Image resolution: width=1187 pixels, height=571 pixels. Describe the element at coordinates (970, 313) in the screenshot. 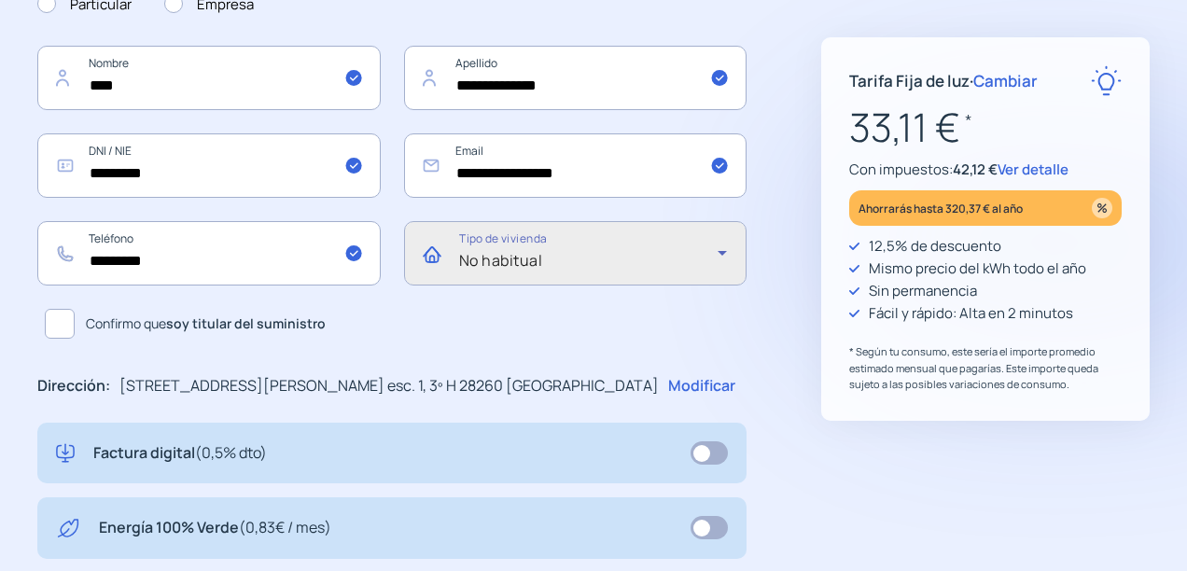

I see `p: Fácil y rápido: Alta en 2 minutos` at that location.